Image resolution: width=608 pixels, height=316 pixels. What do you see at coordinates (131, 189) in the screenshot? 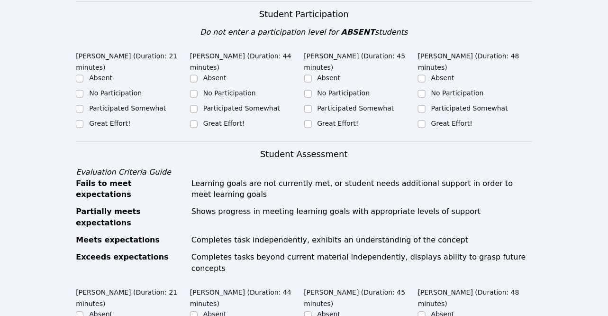
I see `div: Fails to meet expectations` at bounding box center [131, 189].